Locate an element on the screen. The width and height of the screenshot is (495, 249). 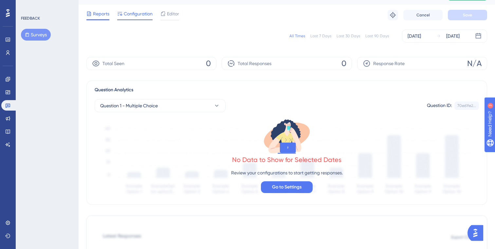
span: Go to Settings is located at coordinates (287, 187).